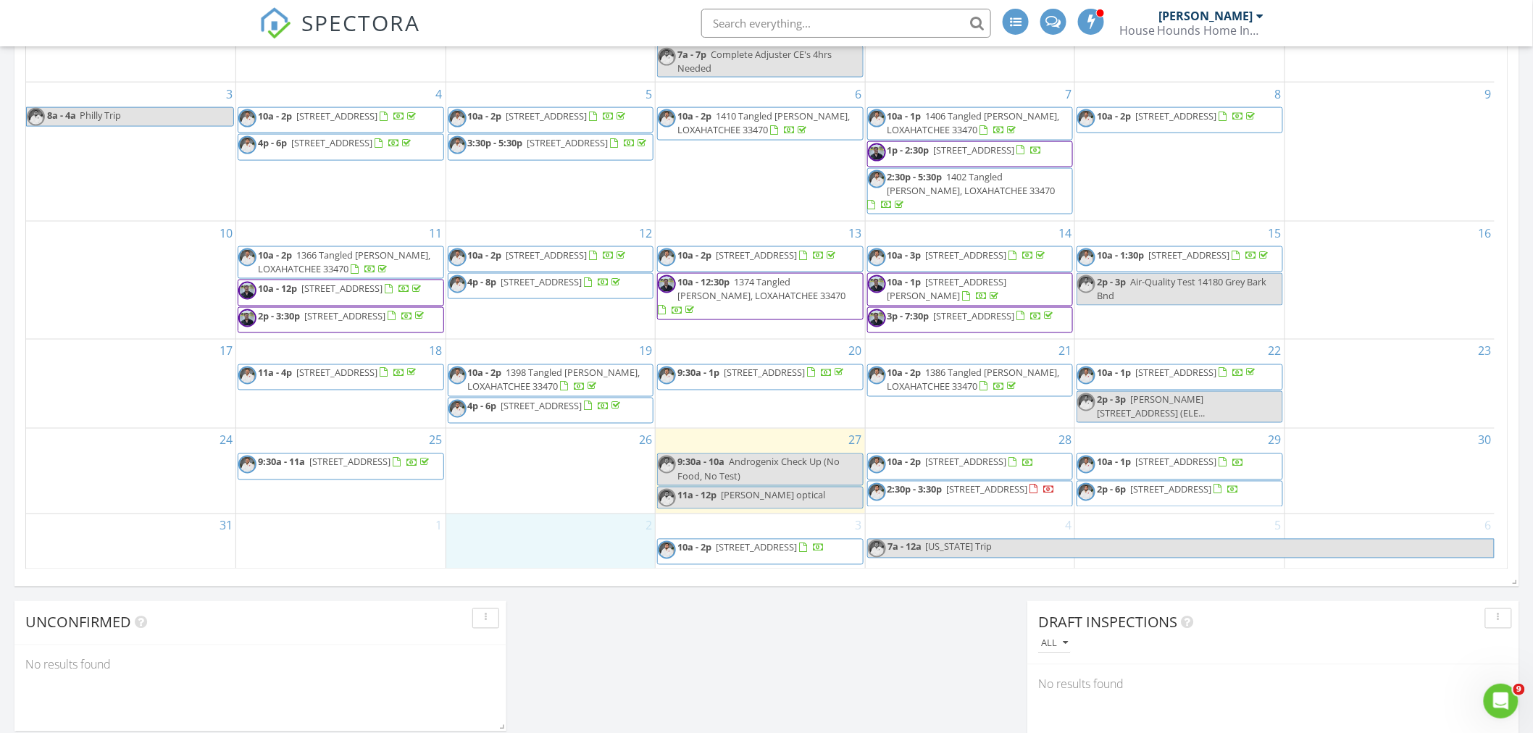 This screenshot has height=733, width=1533. What do you see at coordinates (859, 94) in the screenshot?
I see `a: Go to August 6, 2025` at bounding box center [859, 94].